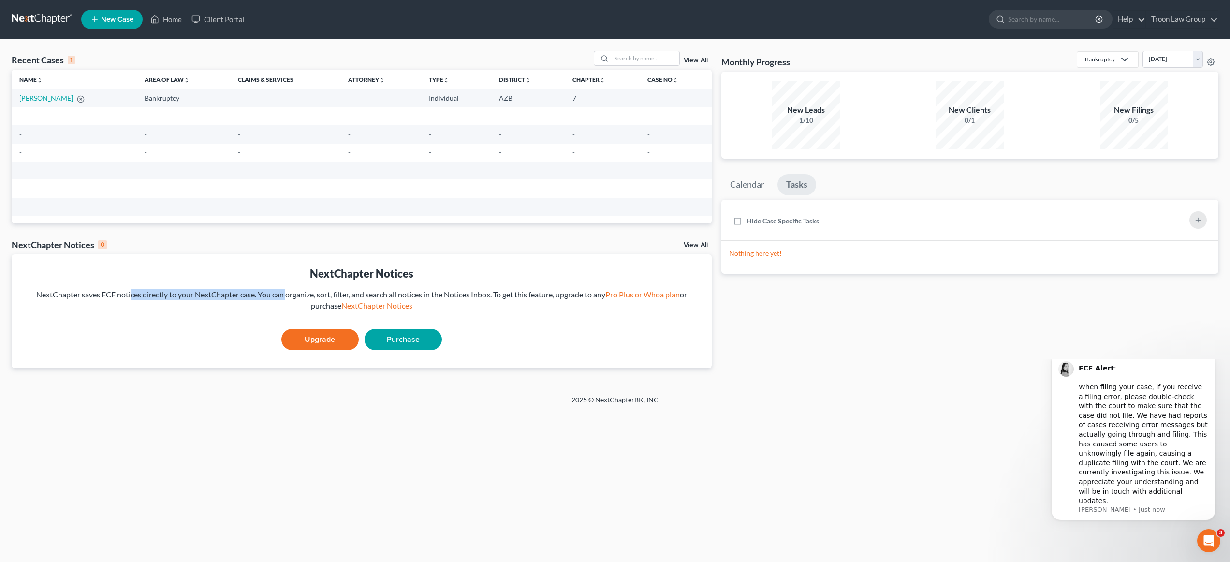 Image resolution: width=1230 pixels, height=562 pixels. What do you see at coordinates (970, 120) in the screenshot?
I see `div: 0/1` at bounding box center [970, 120].